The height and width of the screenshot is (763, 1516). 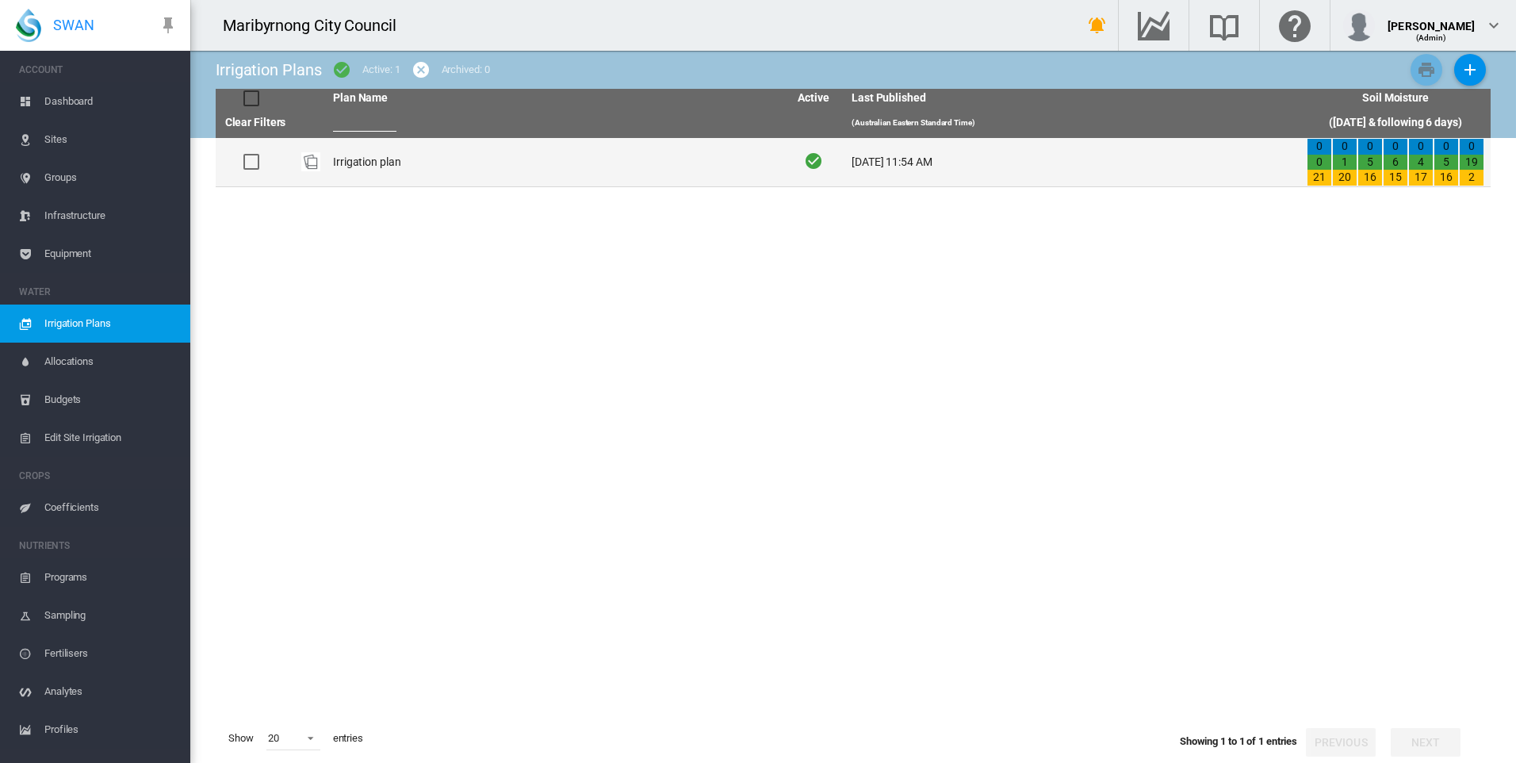 What do you see at coordinates (1072, 123) in the screenshot?
I see `th: (Australian Eastern Standard Time)` at bounding box center [1072, 123].